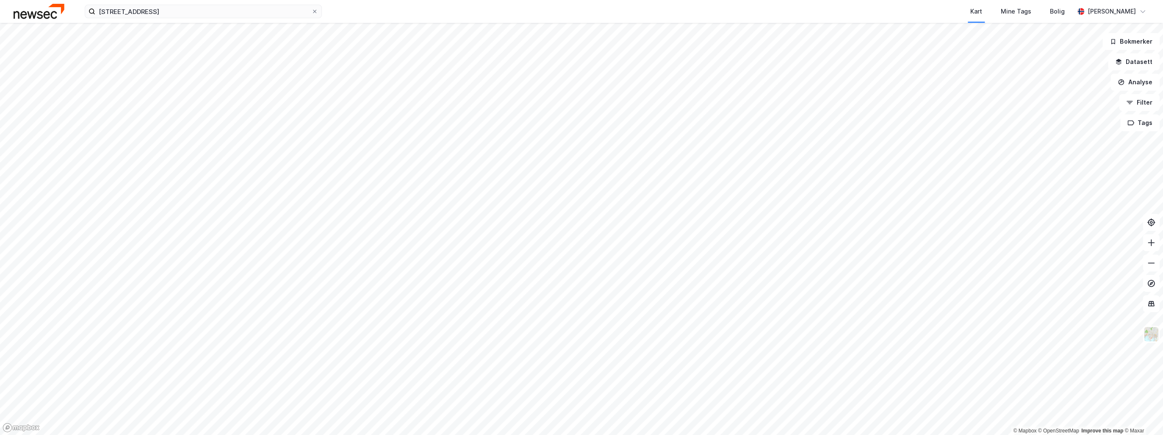  Describe the element at coordinates (1134, 62) in the screenshot. I see `button: Datasett` at that location.